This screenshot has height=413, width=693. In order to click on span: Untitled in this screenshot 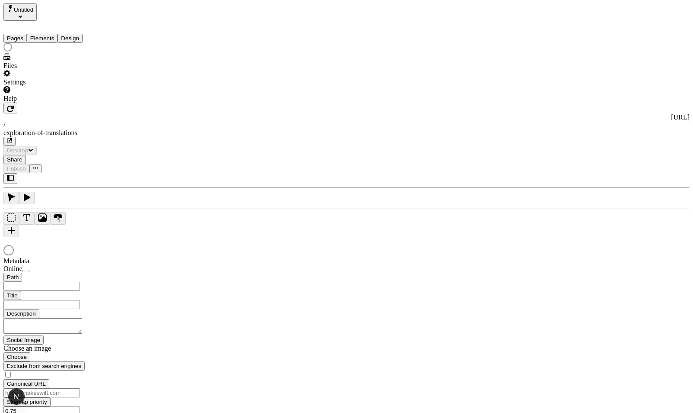, I will do `click(23, 10)`.